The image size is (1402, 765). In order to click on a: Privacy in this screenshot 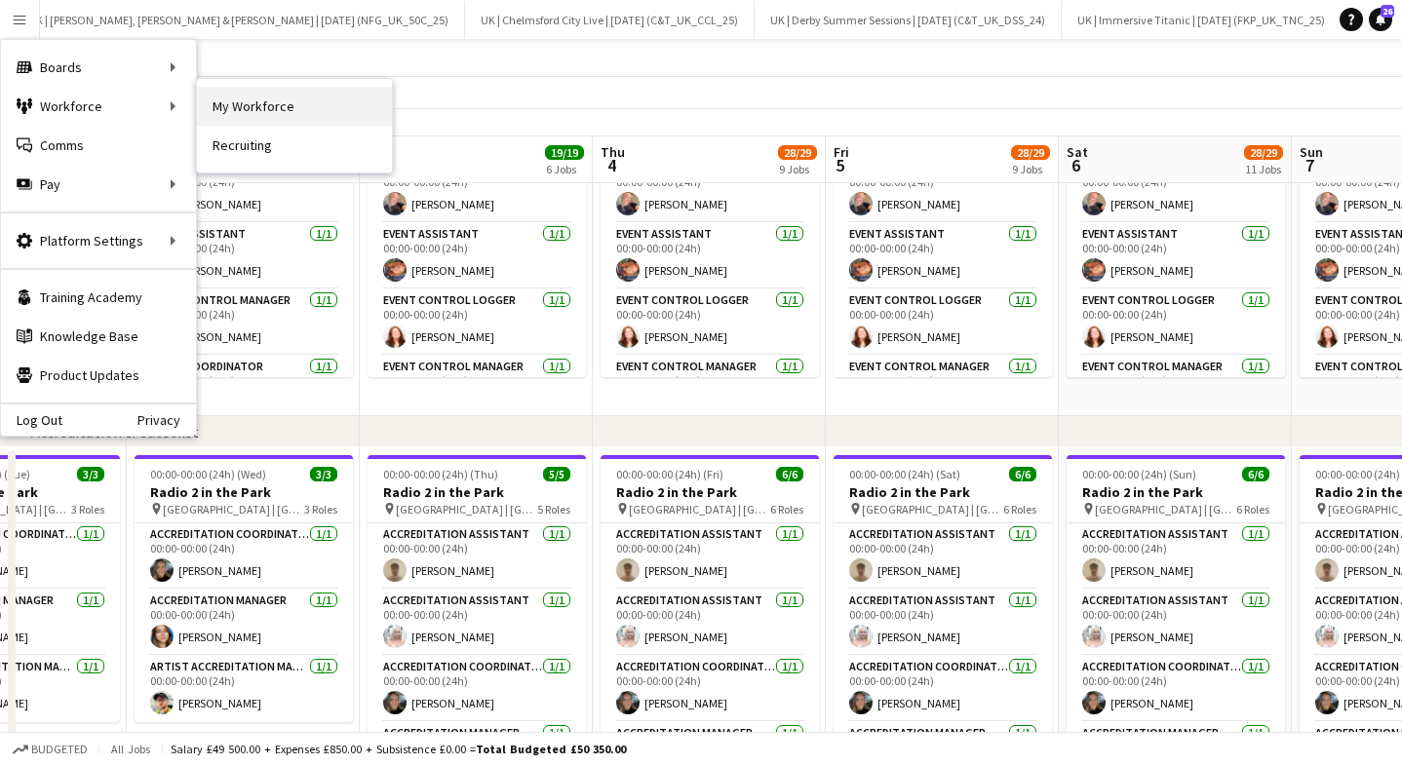, I will do `click(167, 420)`.